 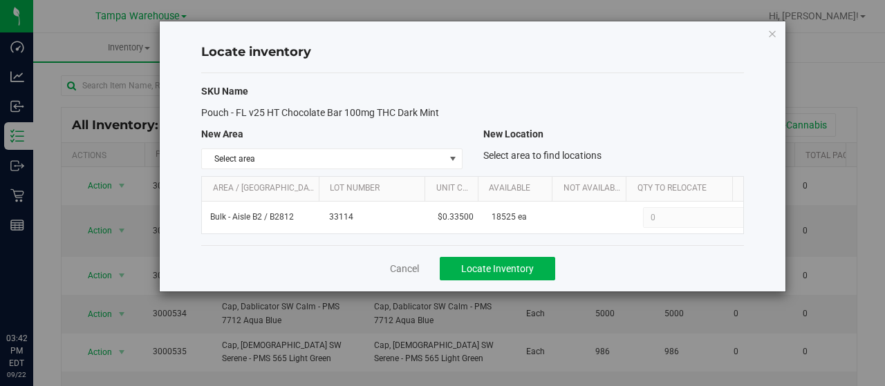 What do you see at coordinates (252, 217) in the screenshot?
I see `span: Bulk - Aisle B2 / B2812` at bounding box center [252, 217].